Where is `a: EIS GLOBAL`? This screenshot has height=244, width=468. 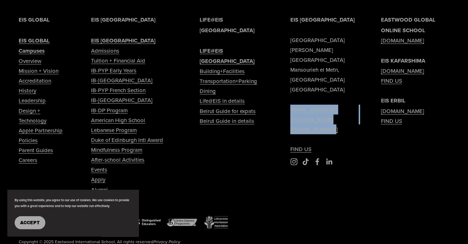
a: EIS GLOBAL is located at coordinates (34, 41).